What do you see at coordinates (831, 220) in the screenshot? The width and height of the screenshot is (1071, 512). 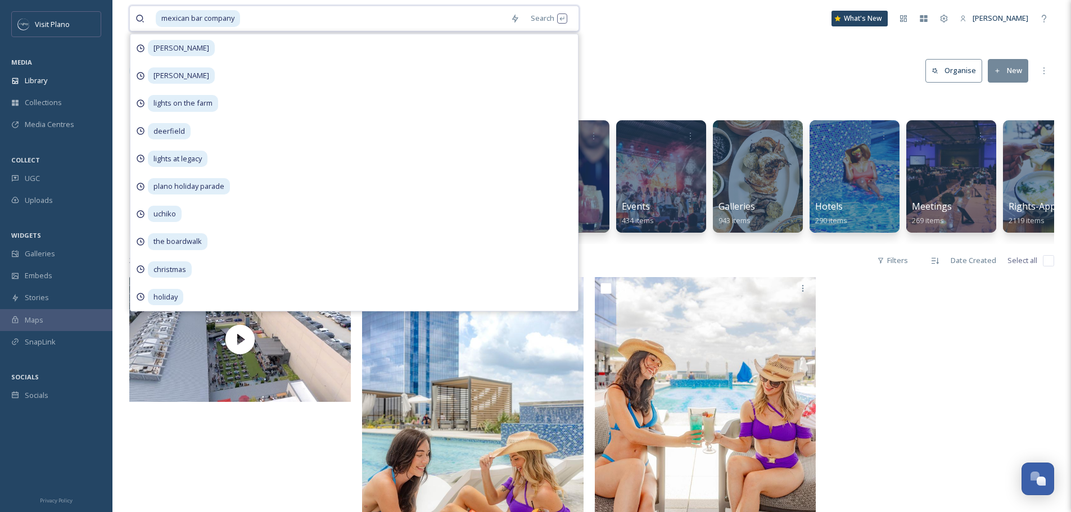 I see `span: 290 items` at bounding box center [831, 220].